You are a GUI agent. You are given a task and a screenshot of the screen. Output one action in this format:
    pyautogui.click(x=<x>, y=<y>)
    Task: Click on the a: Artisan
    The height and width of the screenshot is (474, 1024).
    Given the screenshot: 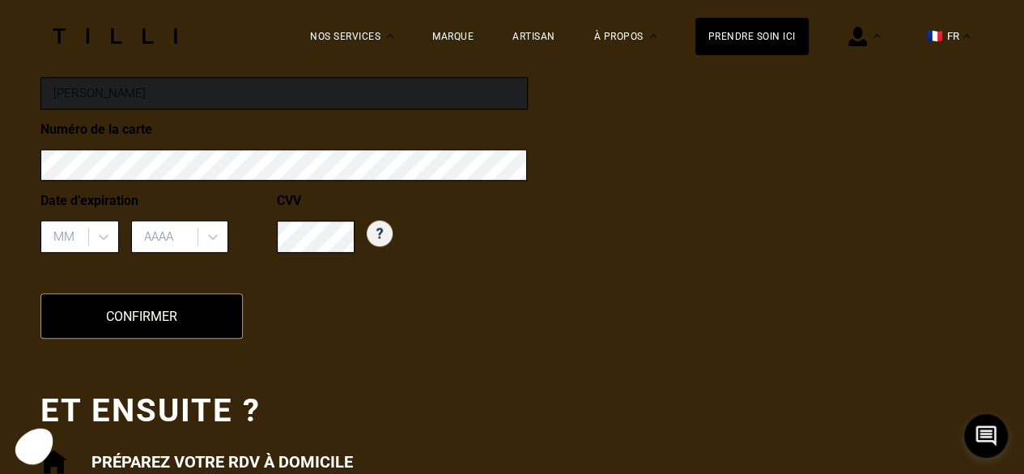 What is the action you would take?
    pyautogui.click(x=534, y=36)
    